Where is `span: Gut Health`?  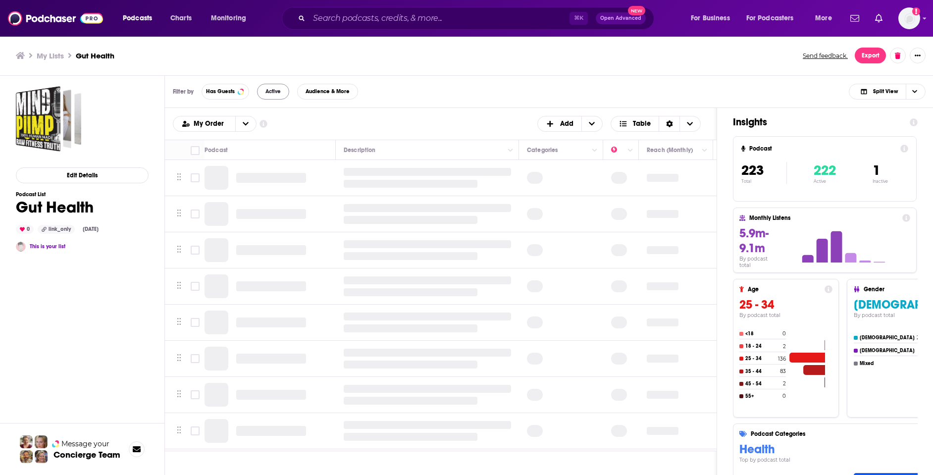 span: Gut Health is located at coordinates (49, 119).